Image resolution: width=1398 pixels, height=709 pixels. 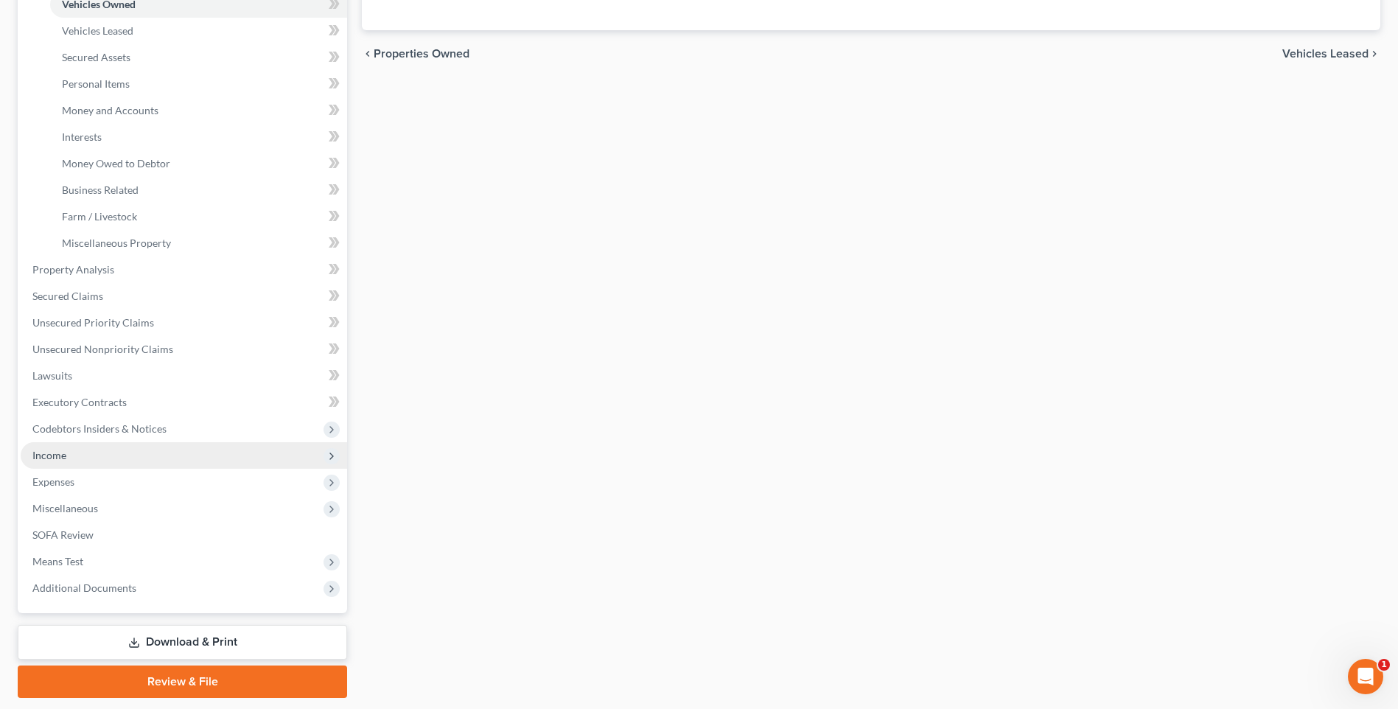 What do you see at coordinates (184, 376) in the screenshot?
I see `a: Lawsuits` at bounding box center [184, 376].